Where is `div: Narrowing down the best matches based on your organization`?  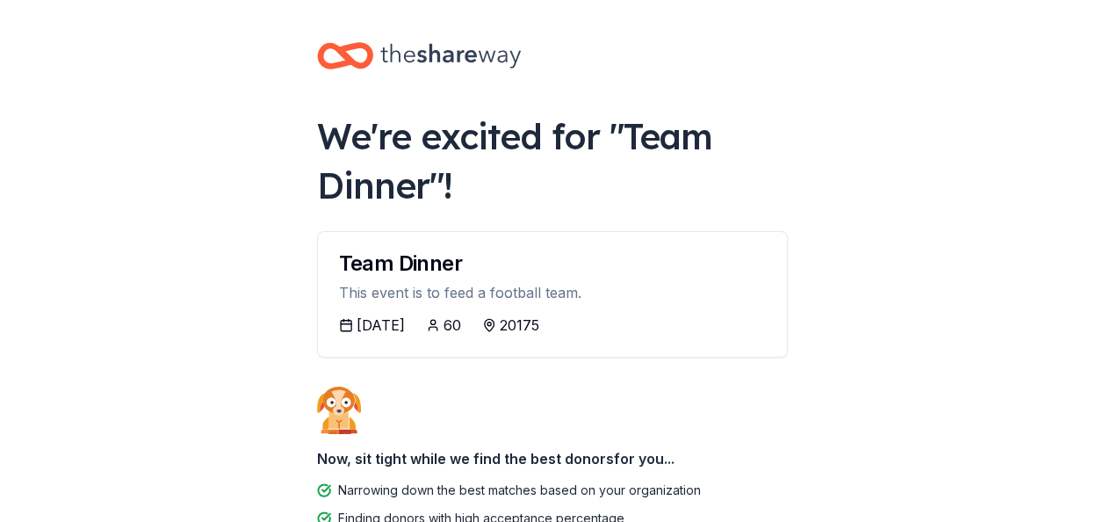 div: Narrowing down the best matches based on your organization is located at coordinates (519, 490).